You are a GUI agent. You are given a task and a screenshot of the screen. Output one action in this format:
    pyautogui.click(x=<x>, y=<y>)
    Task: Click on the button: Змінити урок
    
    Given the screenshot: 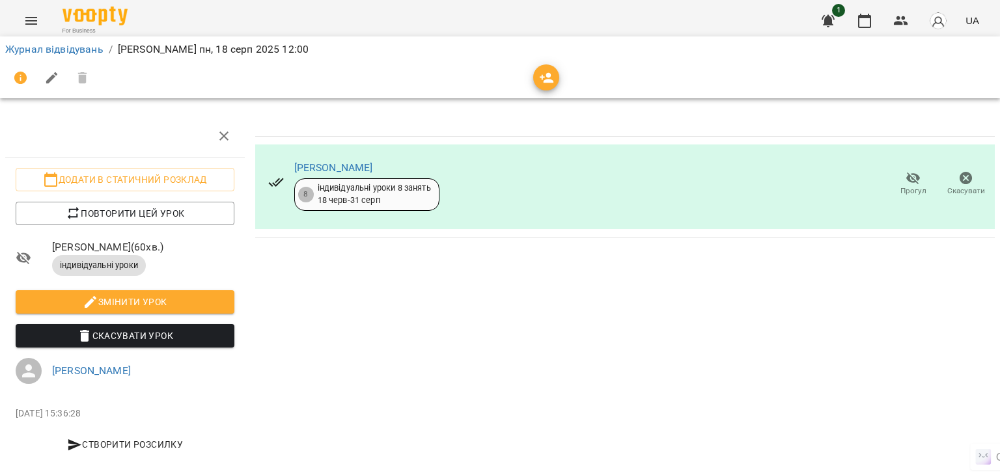 What is the action you would take?
    pyautogui.click(x=125, y=302)
    